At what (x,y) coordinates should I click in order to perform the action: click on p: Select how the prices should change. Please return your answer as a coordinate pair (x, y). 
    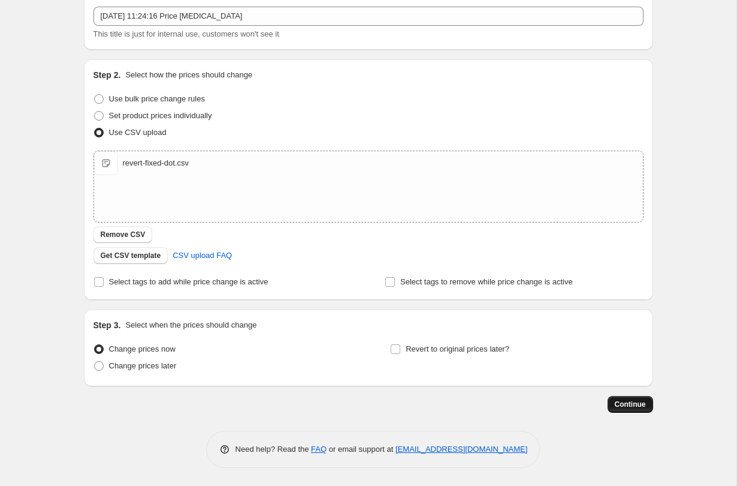
    Looking at the image, I should click on (189, 75).